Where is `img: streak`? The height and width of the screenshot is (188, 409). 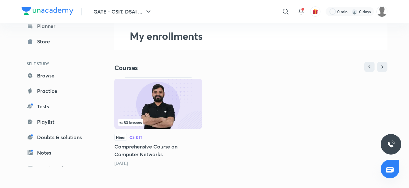
img: streak is located at coordinates (354, 12).